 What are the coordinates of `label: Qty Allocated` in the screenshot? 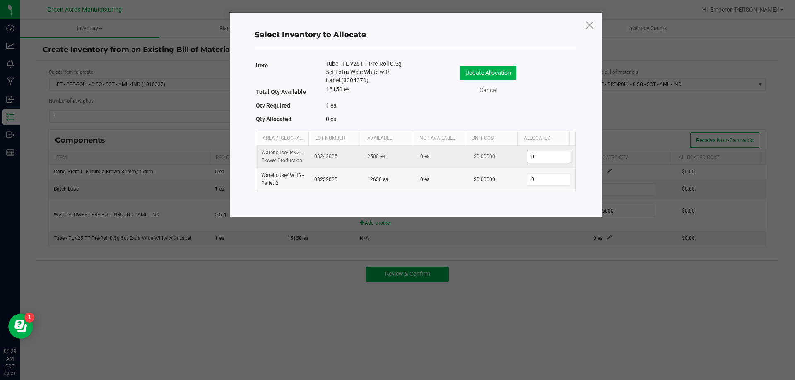 It's located at (274, 119).